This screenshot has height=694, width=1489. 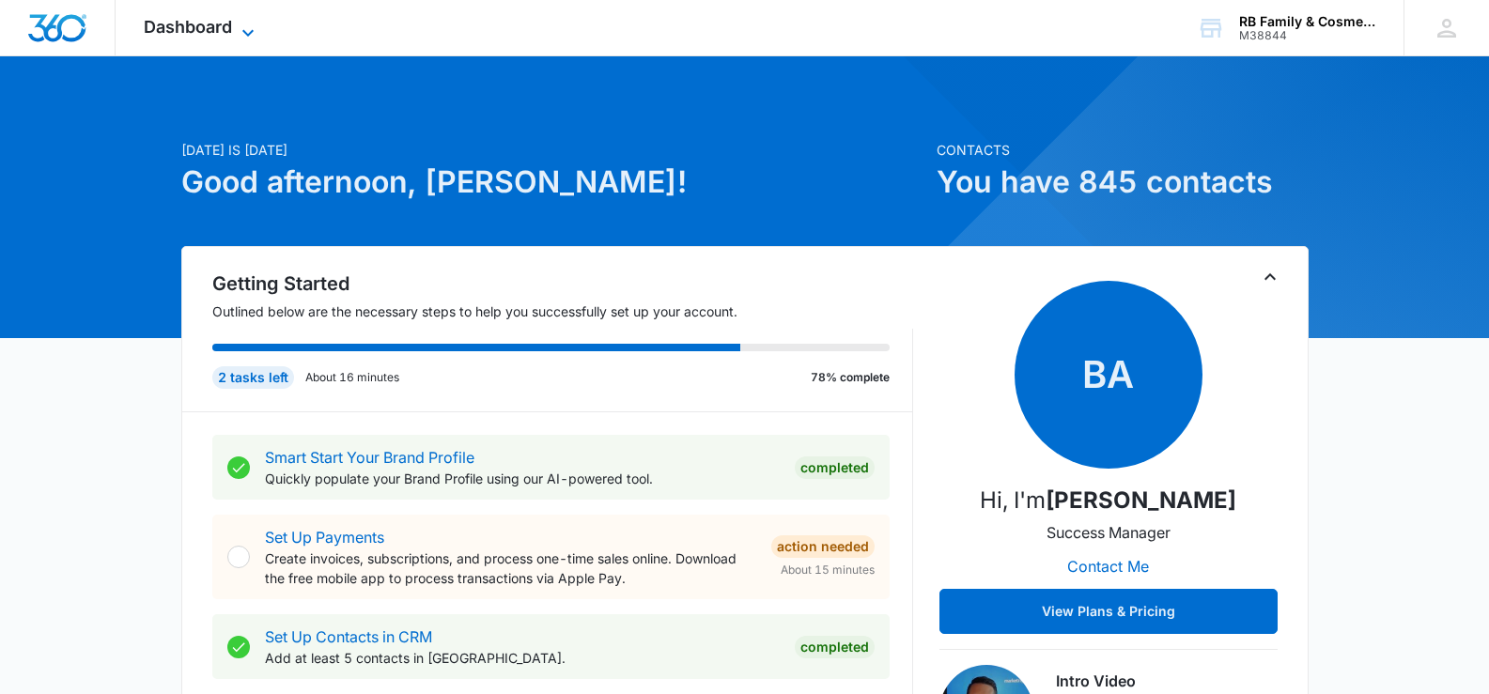 I want to click on span: BA, so click(x=1109, y=375).